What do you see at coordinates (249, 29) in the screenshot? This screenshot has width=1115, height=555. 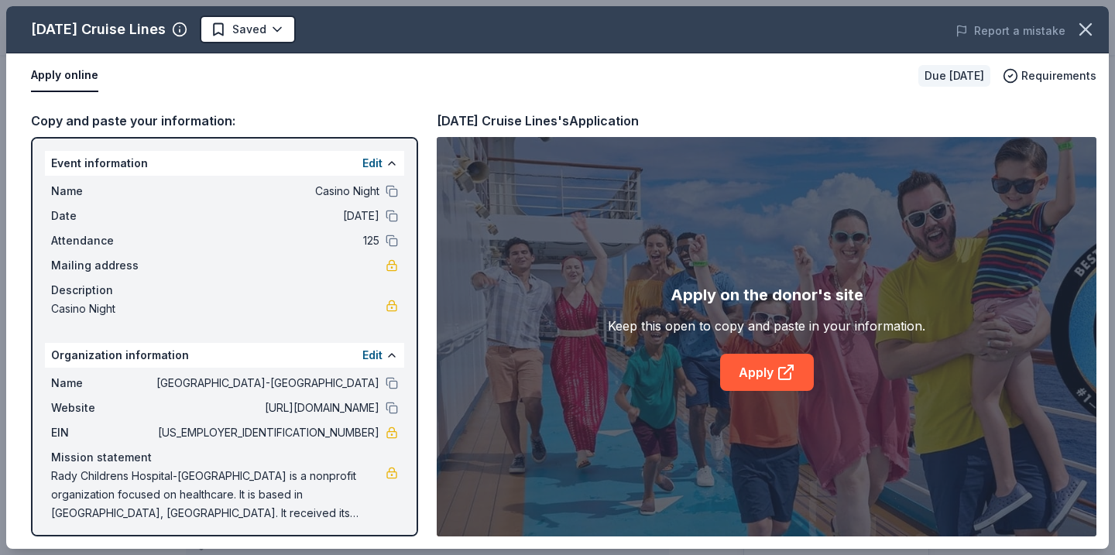 I see `span: Saved` at bounding box center [249, 29].